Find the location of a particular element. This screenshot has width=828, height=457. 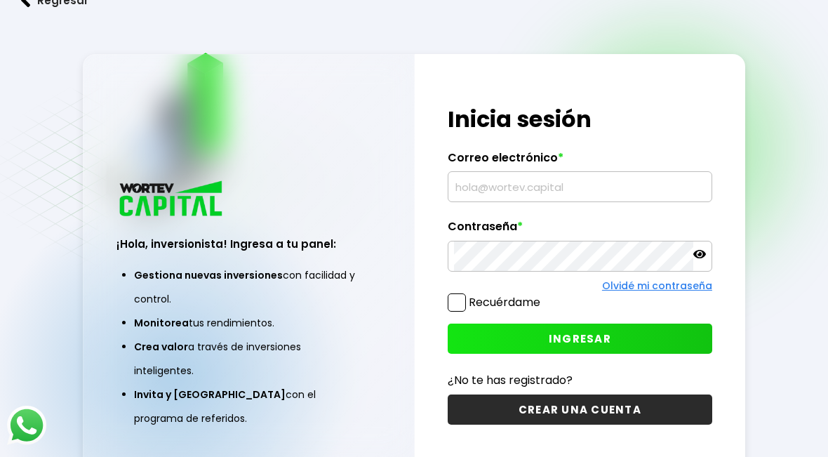

li: con el programa de referidos. is located at coordinates (248, 406).